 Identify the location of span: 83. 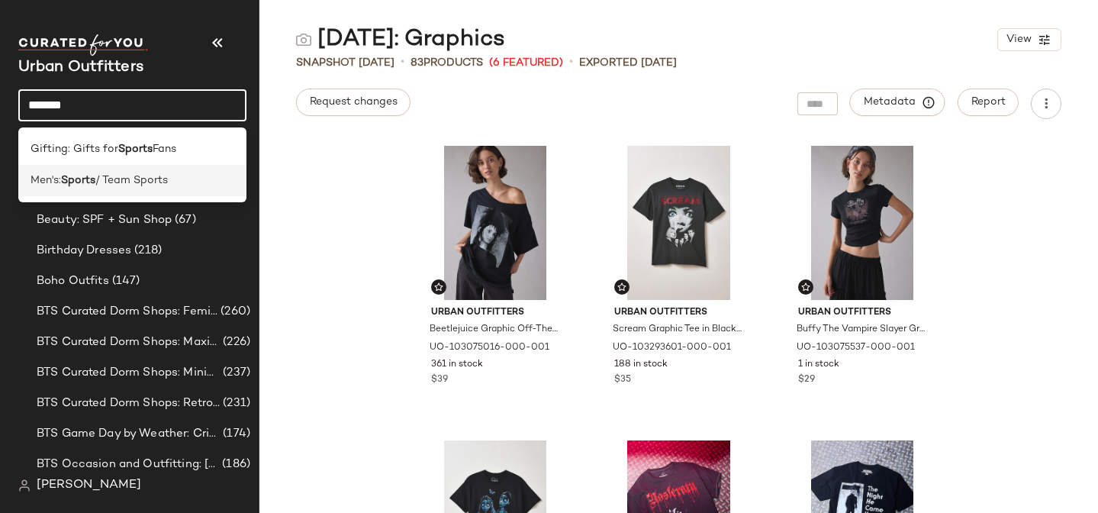
(417, 63).